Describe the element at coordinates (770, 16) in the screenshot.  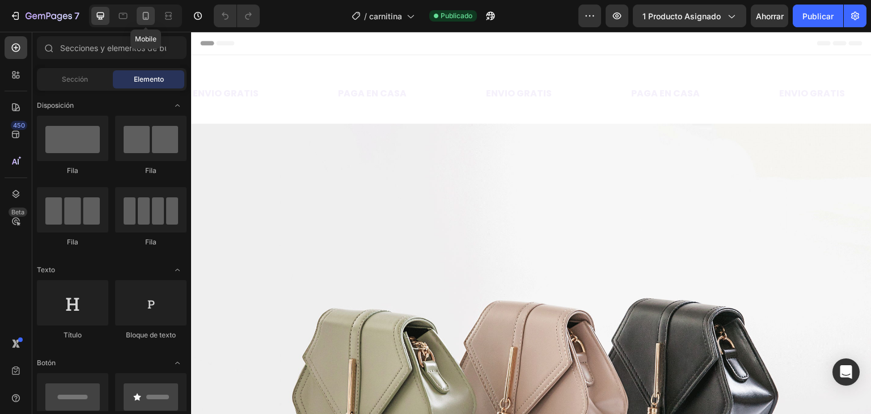
I see `button: Ahorrar` at that location.